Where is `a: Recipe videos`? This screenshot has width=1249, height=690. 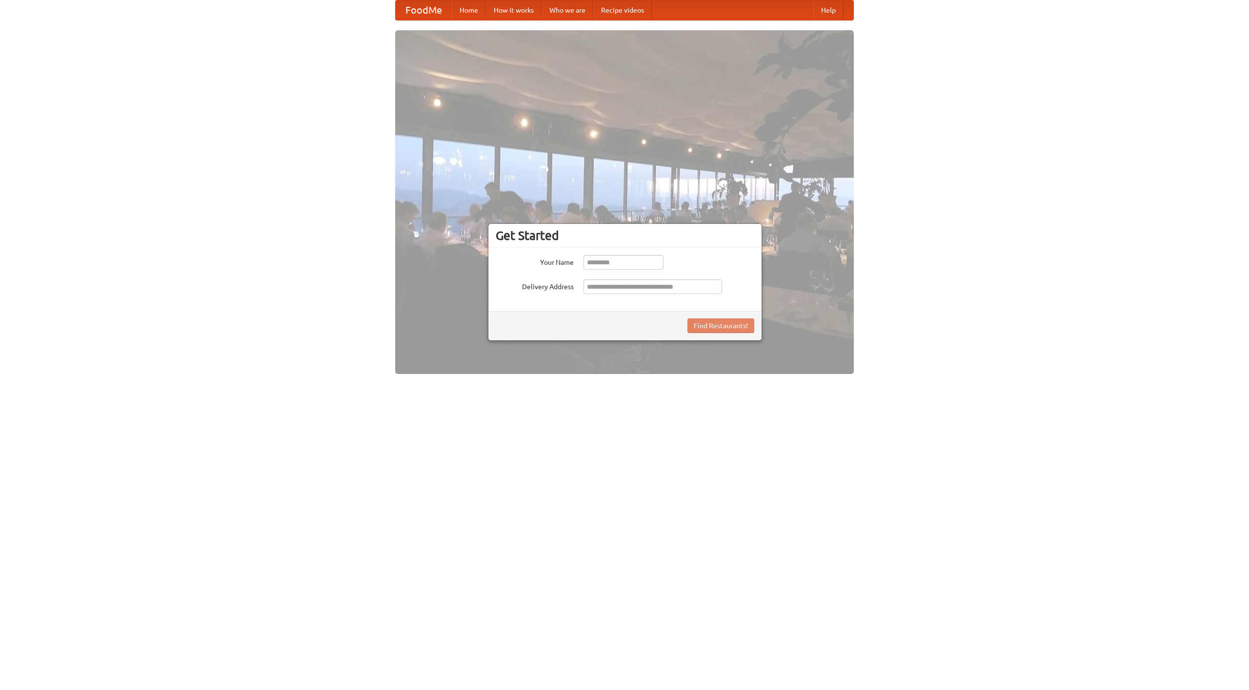 a: Recipe videos is located at coordinates (622, 10).